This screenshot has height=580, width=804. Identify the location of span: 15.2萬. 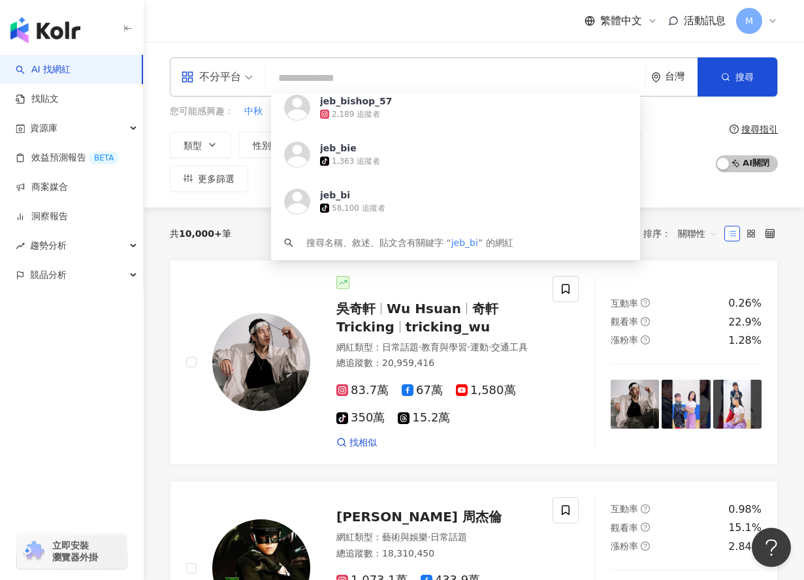
(424, 418).